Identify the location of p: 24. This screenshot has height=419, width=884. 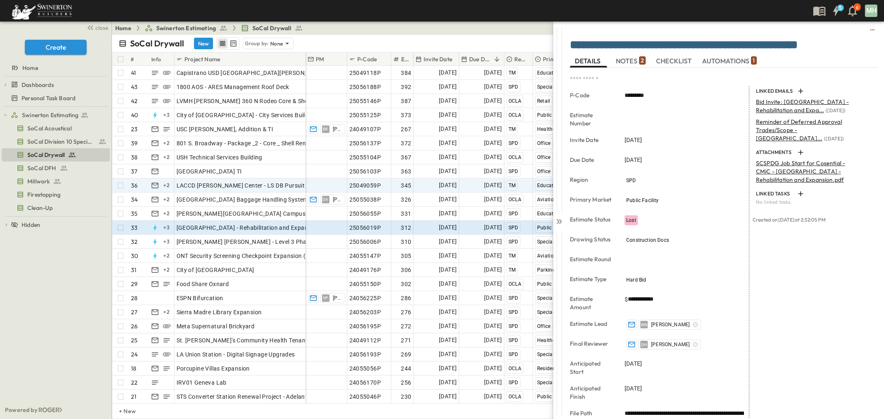
(134, 355).